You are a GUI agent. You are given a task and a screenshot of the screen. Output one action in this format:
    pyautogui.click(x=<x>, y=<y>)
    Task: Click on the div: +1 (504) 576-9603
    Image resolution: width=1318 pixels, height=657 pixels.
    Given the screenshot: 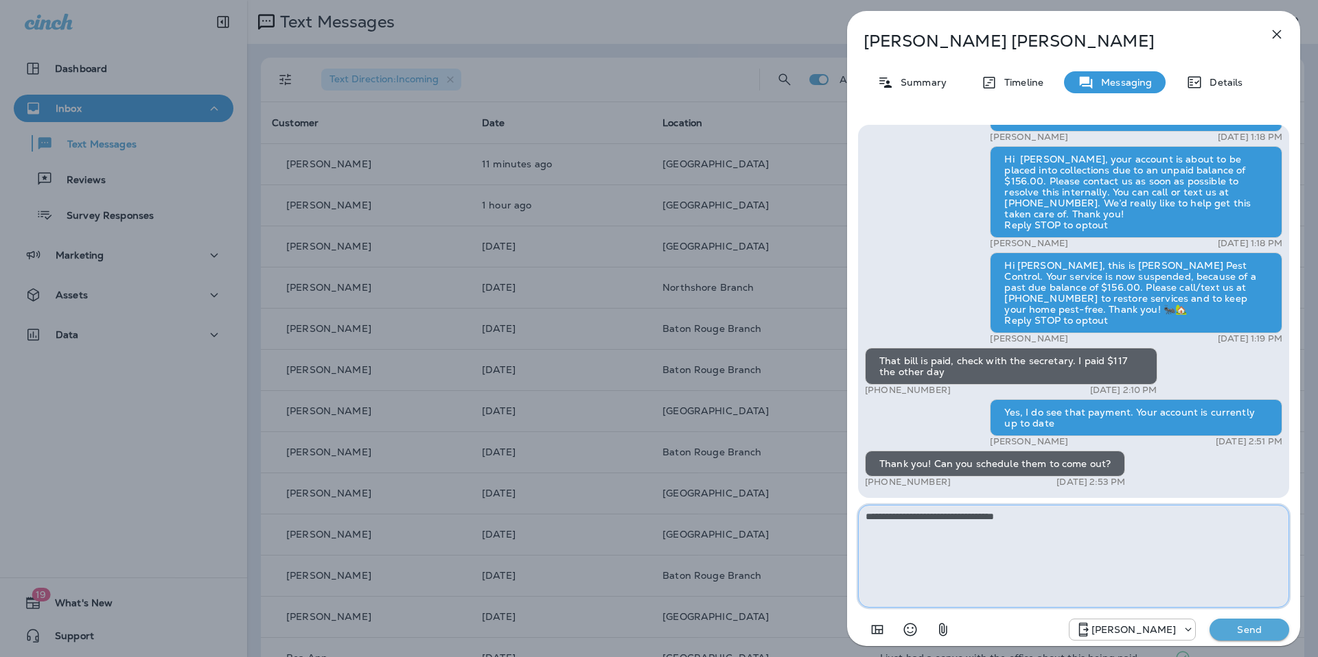 What is the action you would take?
    pyautogui.click(x=1132, y=630)
    